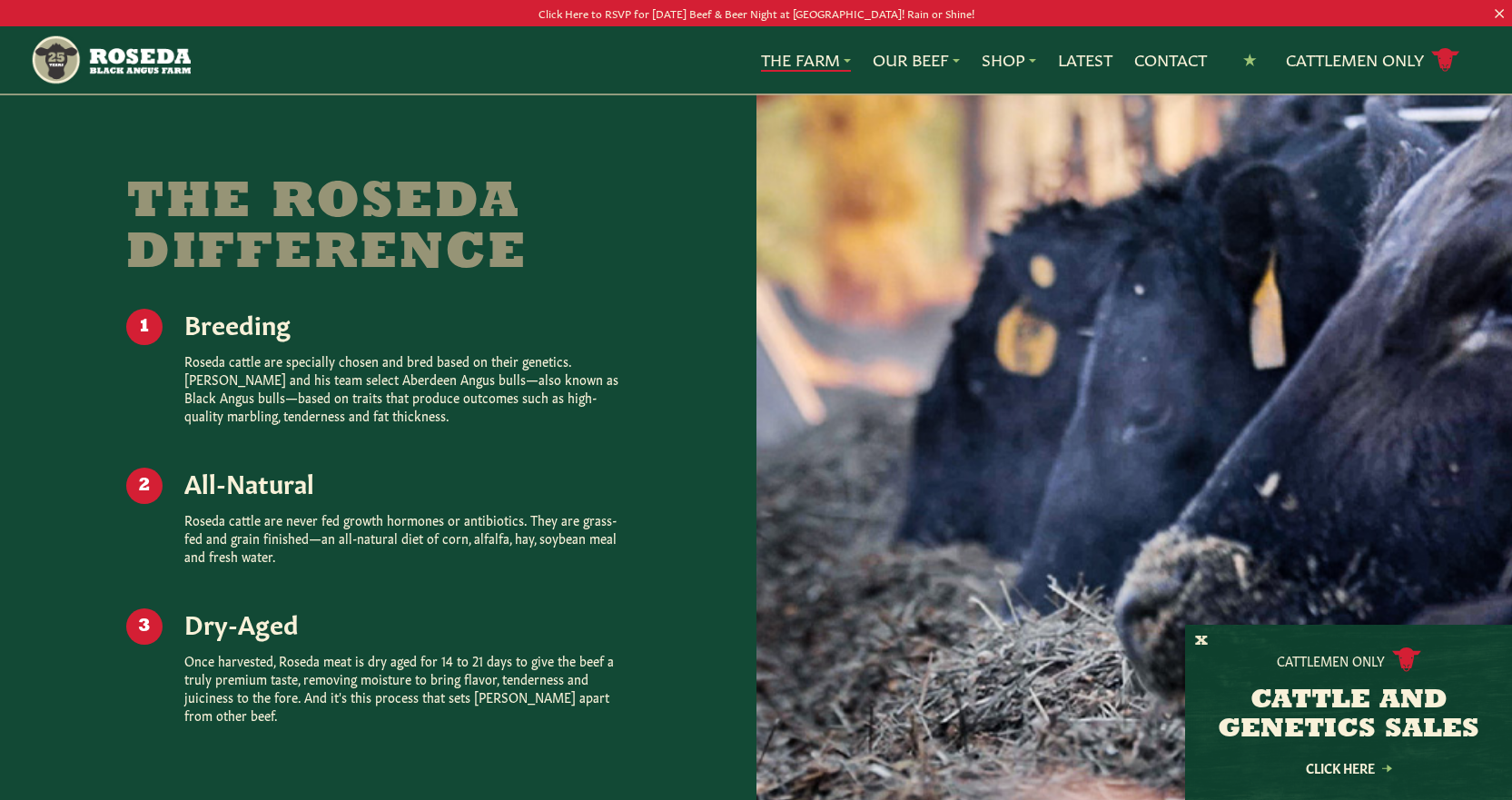 This screenshot has width=1512, height=800. Describe the element at coordinates (407, 481) in the screenshot. I see `h5: All-Natural` at that location.